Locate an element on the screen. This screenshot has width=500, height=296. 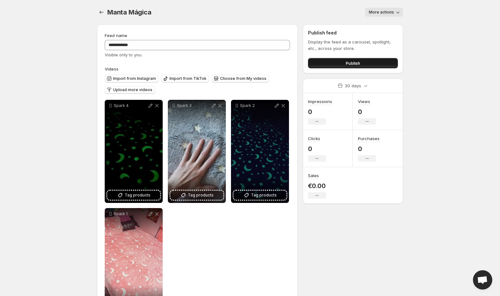
button: Import from TikTok is located at coordinates (185, 79).